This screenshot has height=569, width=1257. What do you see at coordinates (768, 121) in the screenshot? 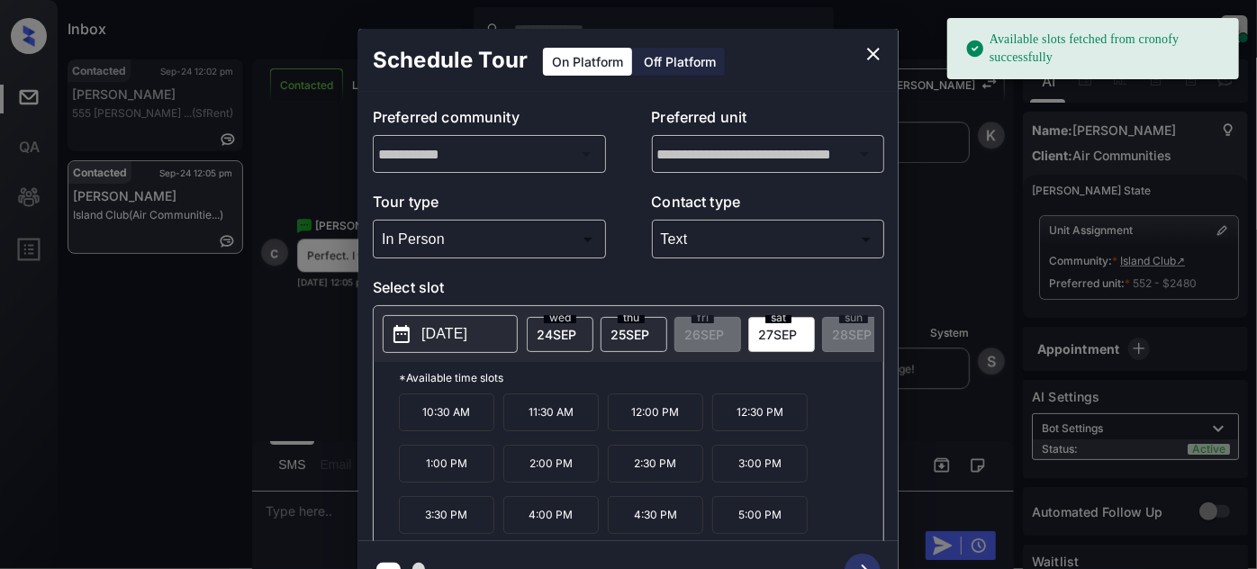
I see `p: Preferred unit` at bounding box center [768, 121].